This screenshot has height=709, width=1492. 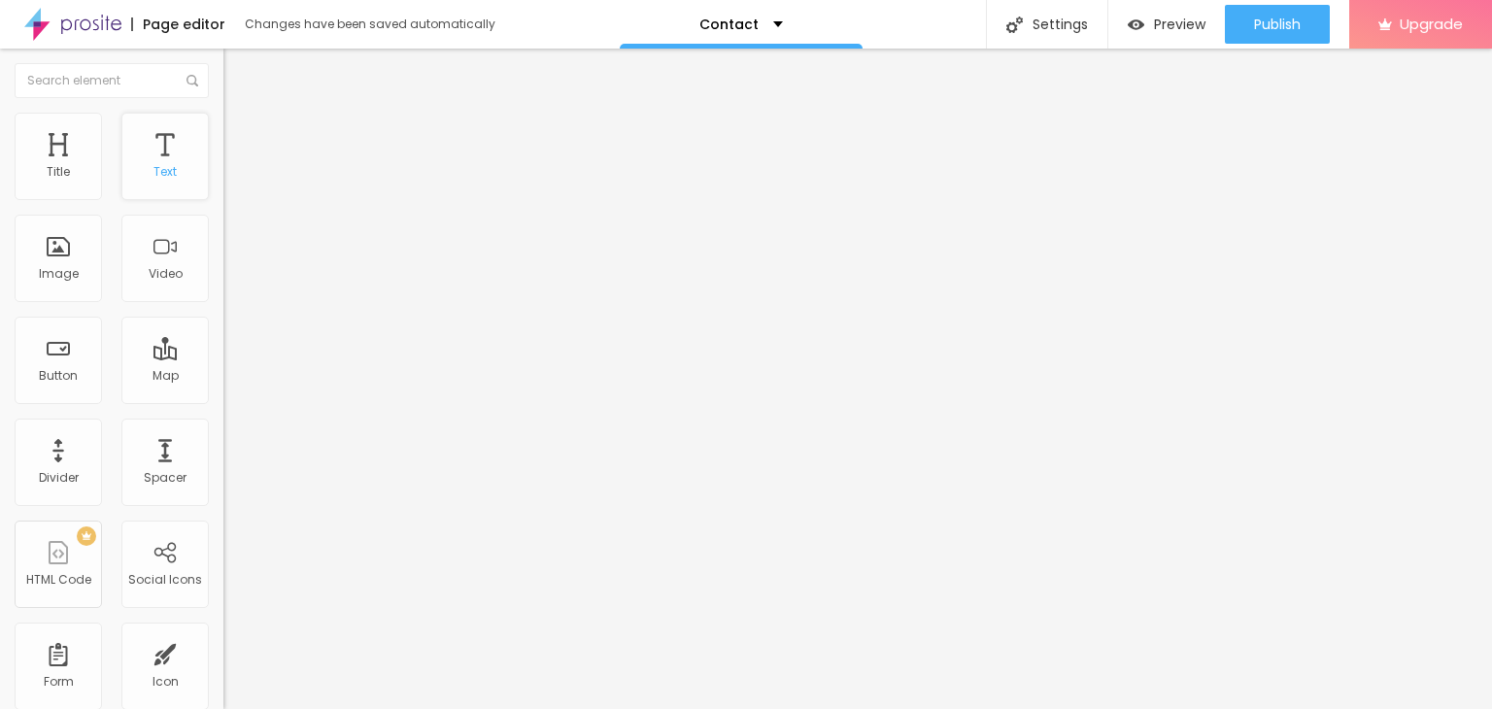 I want to click on div: Title, so click(x=58, y=172).